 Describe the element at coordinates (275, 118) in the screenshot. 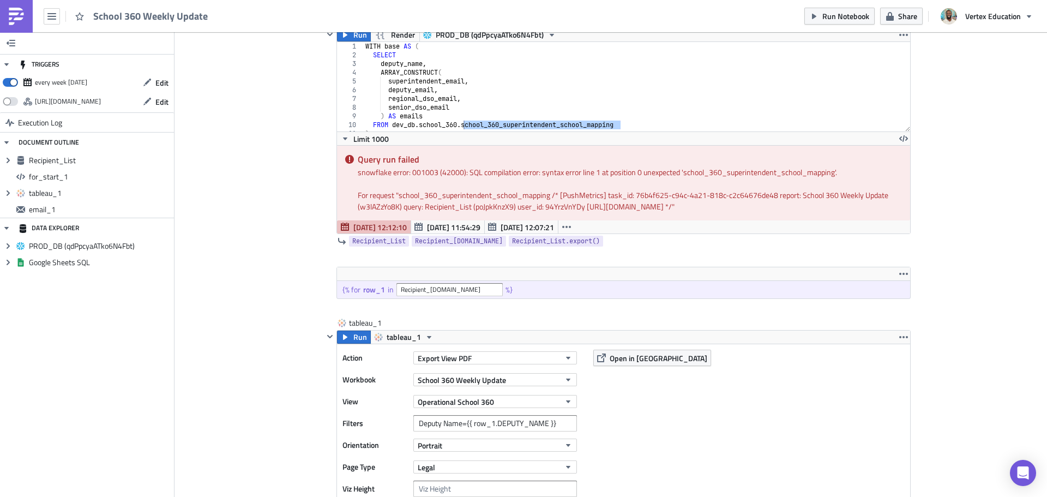

I see `p: This metric measures the percentage of students who have been absent for more than 10% of the tot...` at that location.